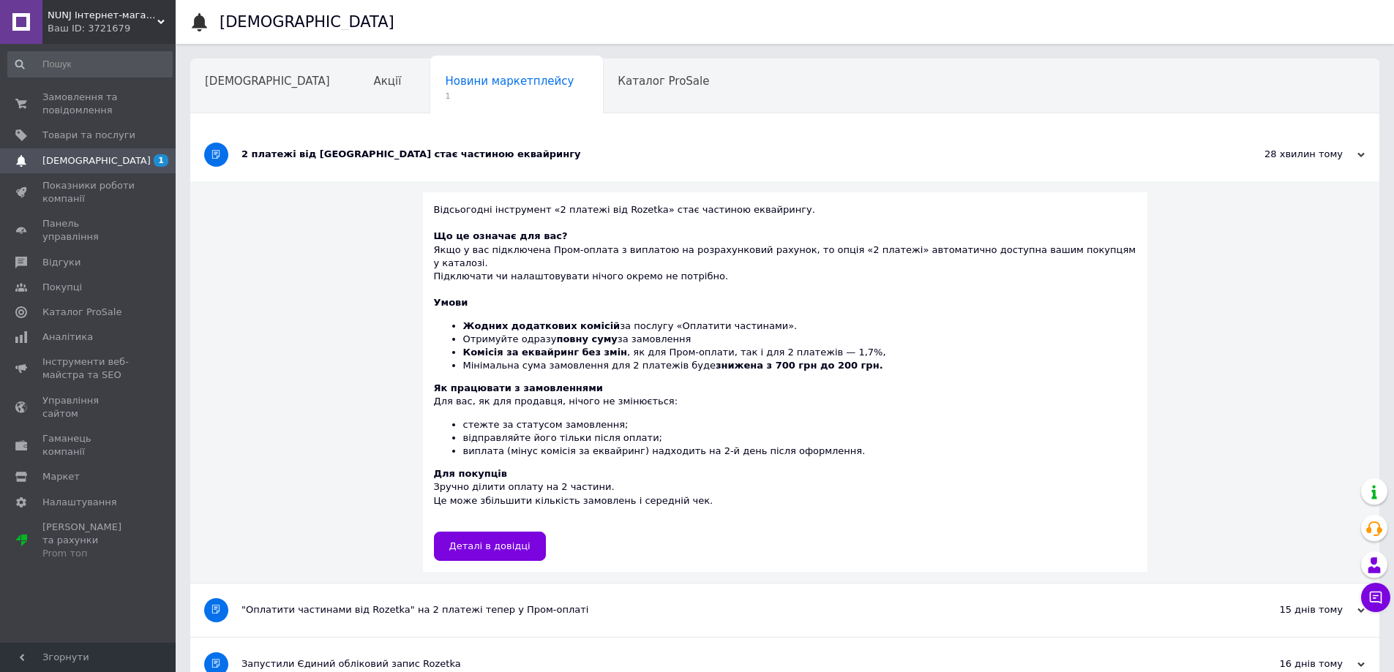 The image size is (1394, 672). I want to click on b: знижена з 700 грн до 200 грн., so click(799, 365).